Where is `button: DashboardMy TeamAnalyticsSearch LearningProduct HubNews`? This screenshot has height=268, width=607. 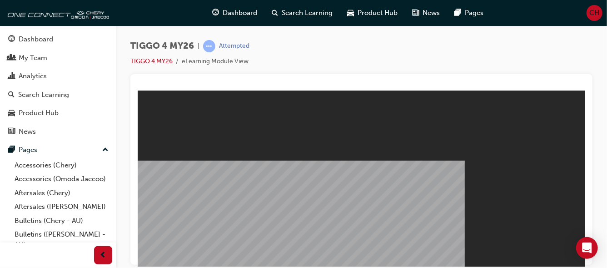 button: DashboardMy TeamAnalyticsSearch LearningProduct HubNews is located at coordinates (58, 85).